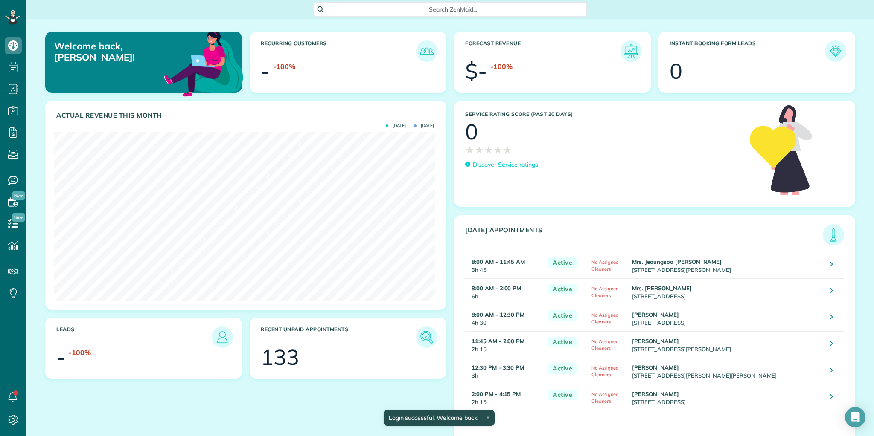 This screenshot has width=874, height=436. Describe the element at coordinates (338, 51) in the screenshot. I see `h3: Recurring Customers` at that location.